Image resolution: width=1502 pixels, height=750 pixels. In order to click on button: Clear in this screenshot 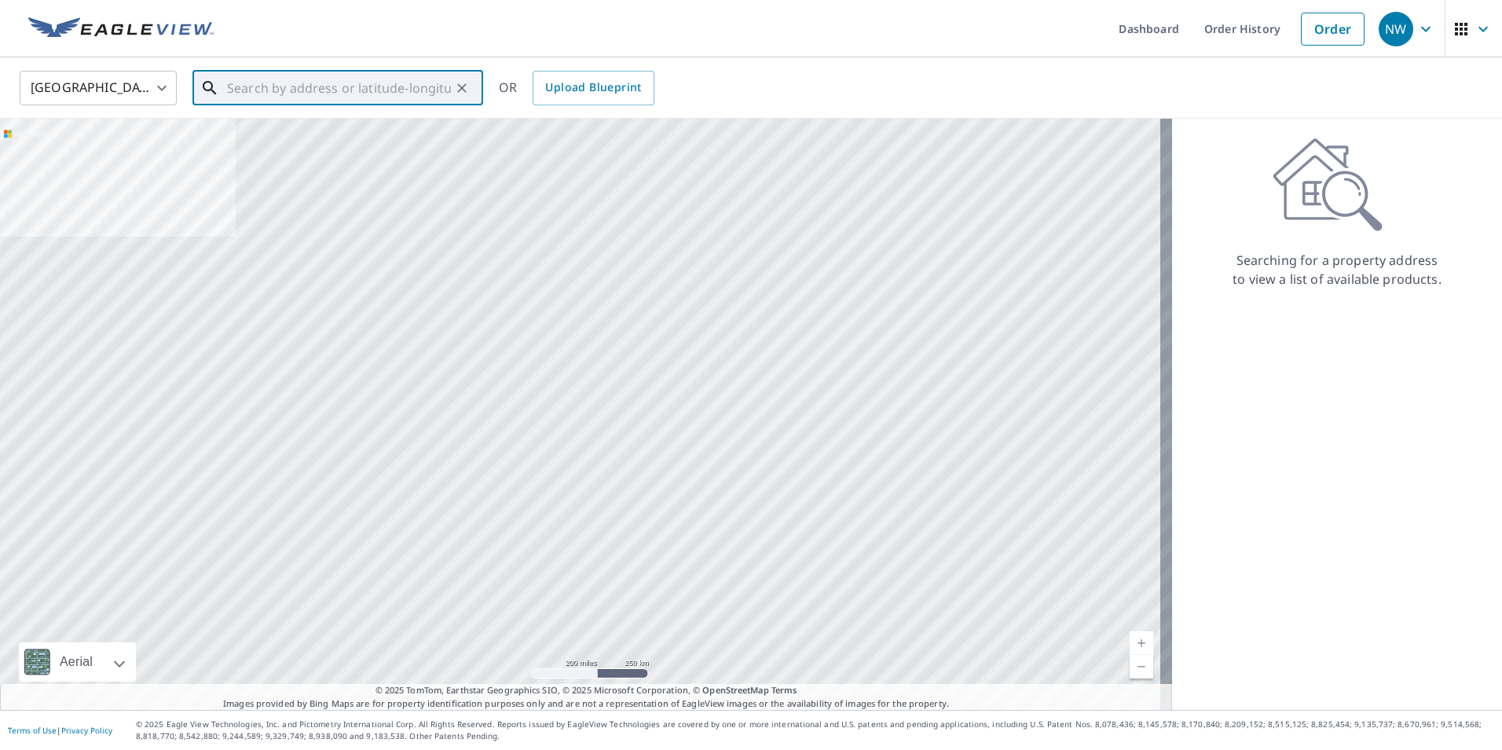, I will do `click(462, 88)`.